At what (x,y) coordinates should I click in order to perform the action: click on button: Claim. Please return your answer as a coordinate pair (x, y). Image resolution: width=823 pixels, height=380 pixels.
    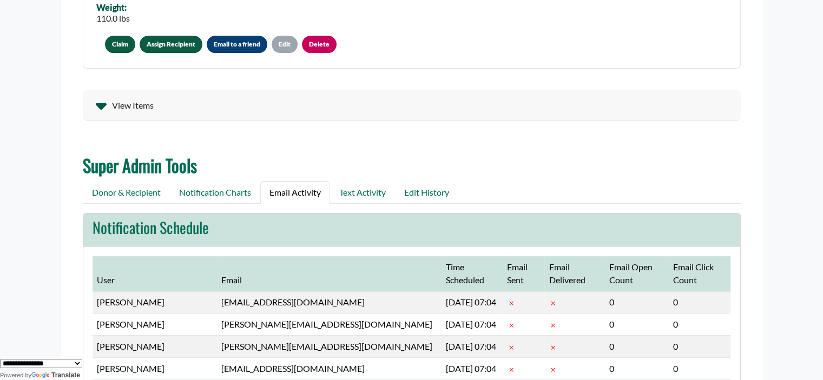
    Looking at the image, I should click on (120, 44).